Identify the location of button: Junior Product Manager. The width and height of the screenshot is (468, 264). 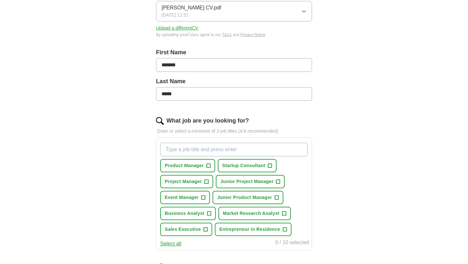
(248, 197).